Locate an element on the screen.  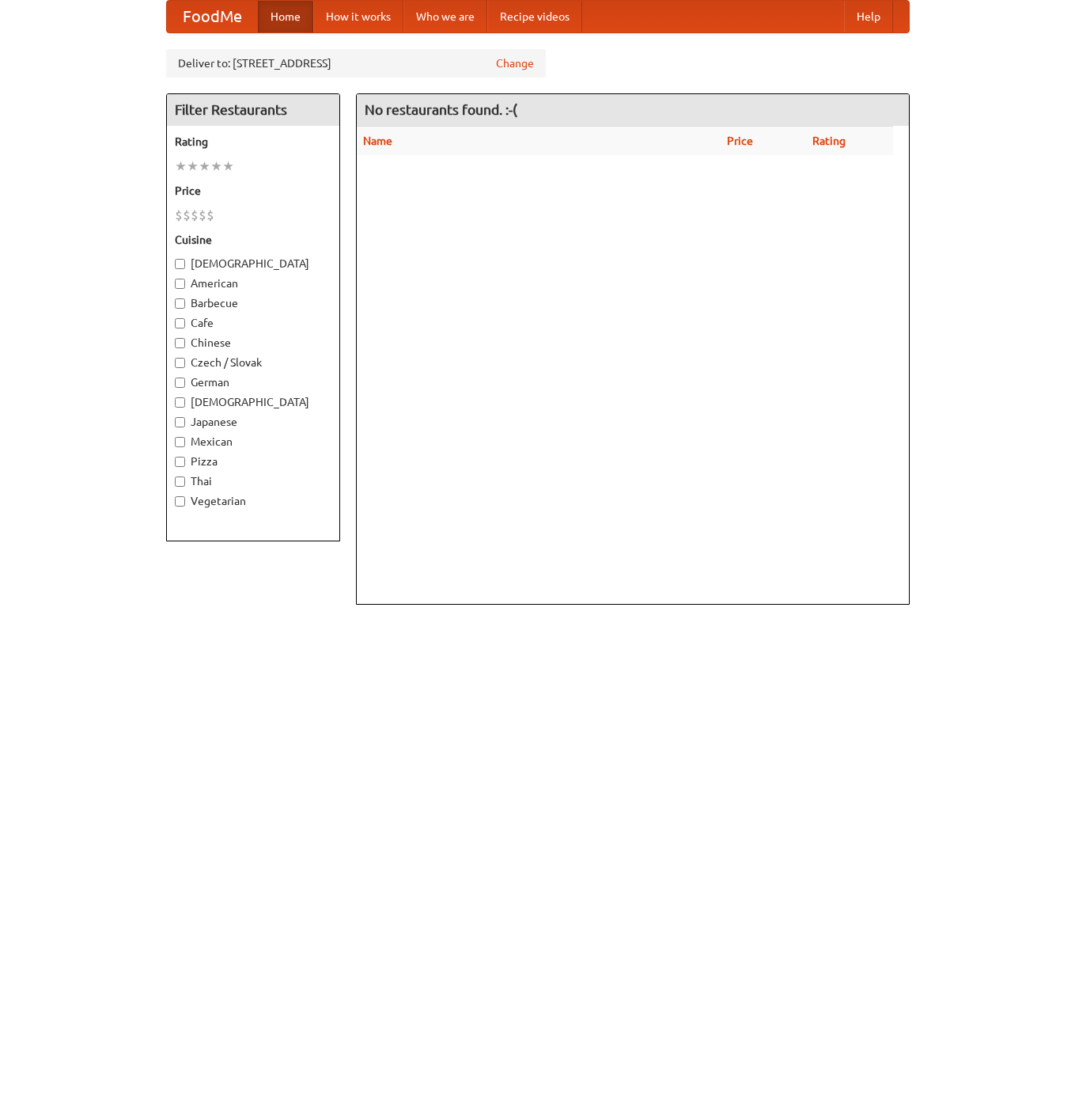
input: Japanese is located at coordinates (179, 422).